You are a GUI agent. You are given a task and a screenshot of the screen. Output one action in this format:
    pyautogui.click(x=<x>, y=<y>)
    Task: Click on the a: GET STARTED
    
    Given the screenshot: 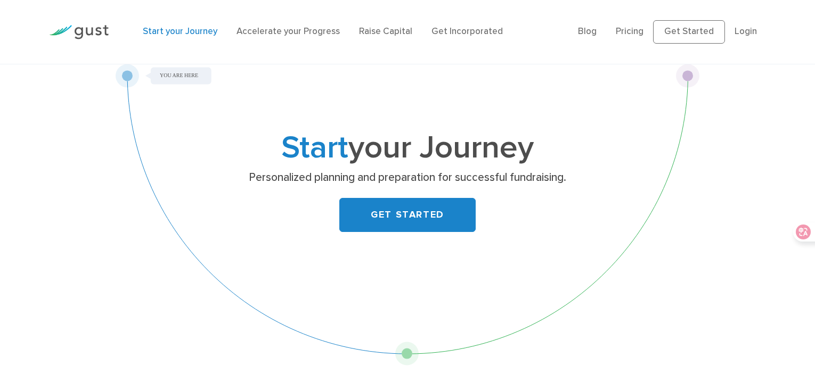 What is the action you would take?
    pyautogui.click(x=407, y=215)
    